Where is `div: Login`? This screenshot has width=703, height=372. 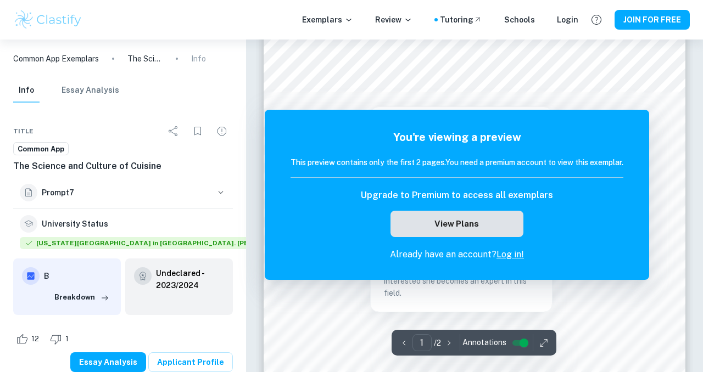
div: Login is located at coordinates (567, 20).